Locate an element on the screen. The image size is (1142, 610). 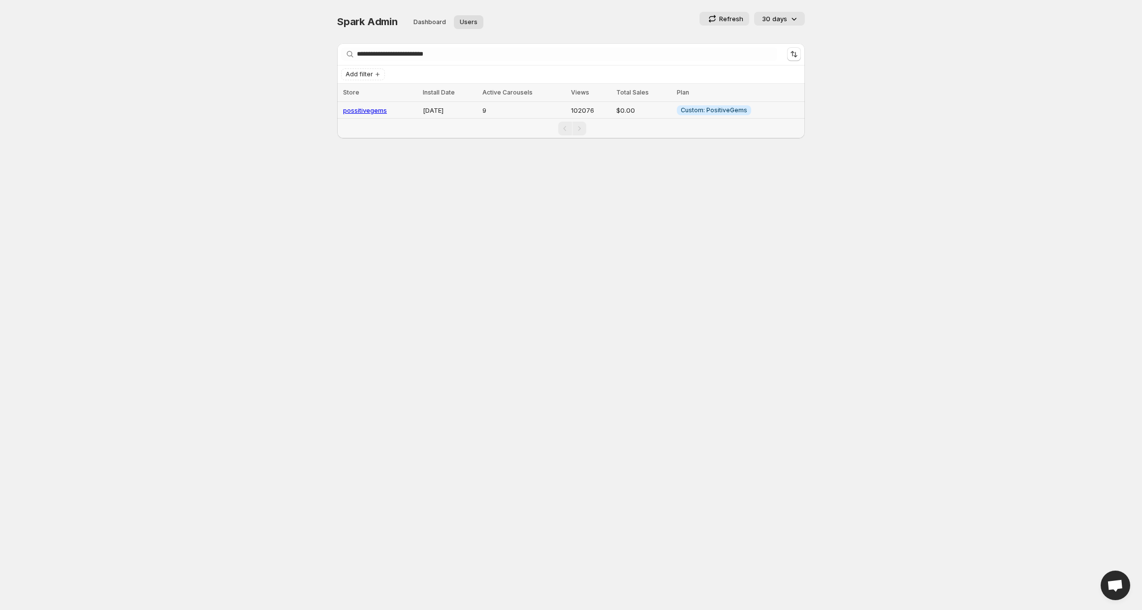
button: User management is located at coordinates (468, 22).